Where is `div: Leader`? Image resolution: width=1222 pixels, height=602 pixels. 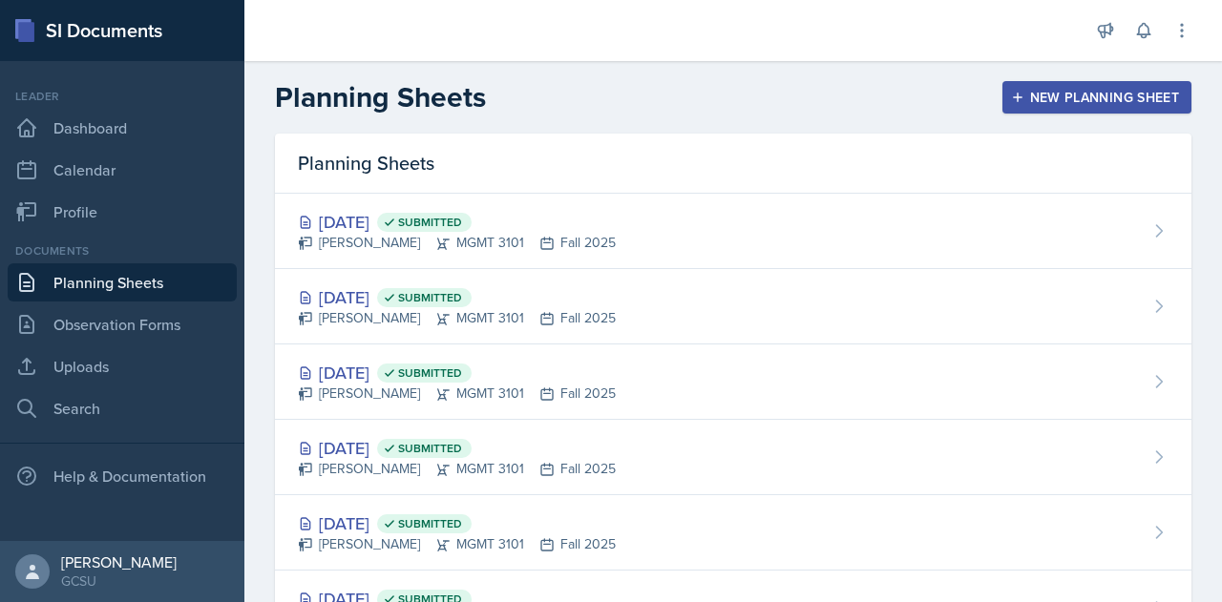
div: Leader is located at coordinates (122, 96).